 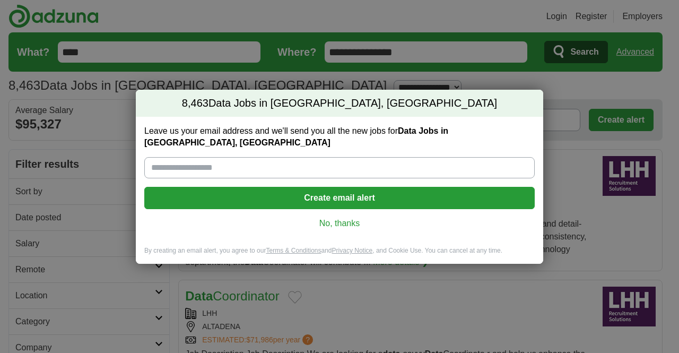 What do you see at coordinates (195, 103) in the screenshot?
I see `span: 8,463` at bounding box center [195, 103].